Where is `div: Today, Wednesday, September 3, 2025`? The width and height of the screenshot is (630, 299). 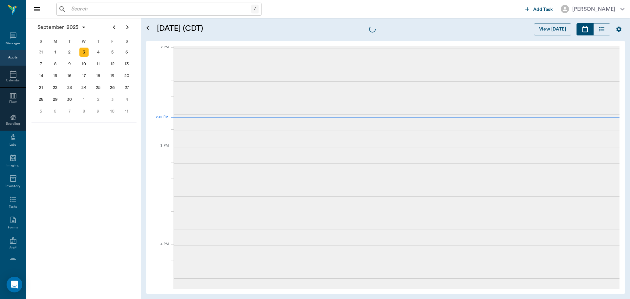
div: Today, Wednesday, September 3, 2025 is located at coordinates (84, 52).